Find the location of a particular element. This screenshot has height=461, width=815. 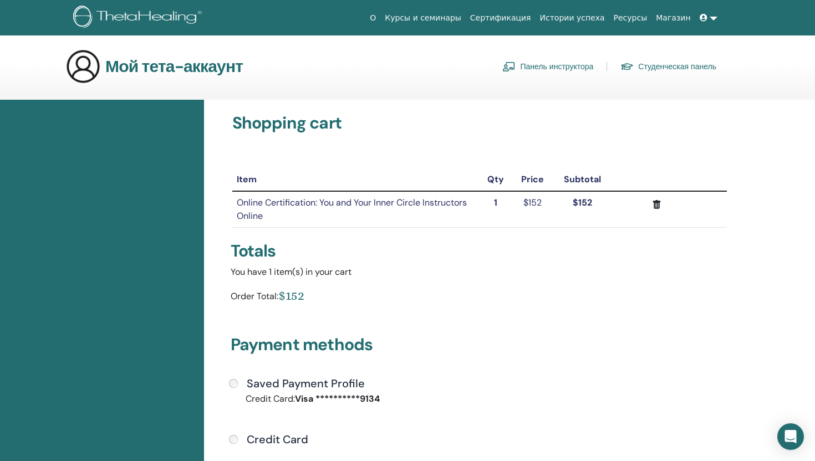

a: Истории успеха is located at coordinates (572, 18).